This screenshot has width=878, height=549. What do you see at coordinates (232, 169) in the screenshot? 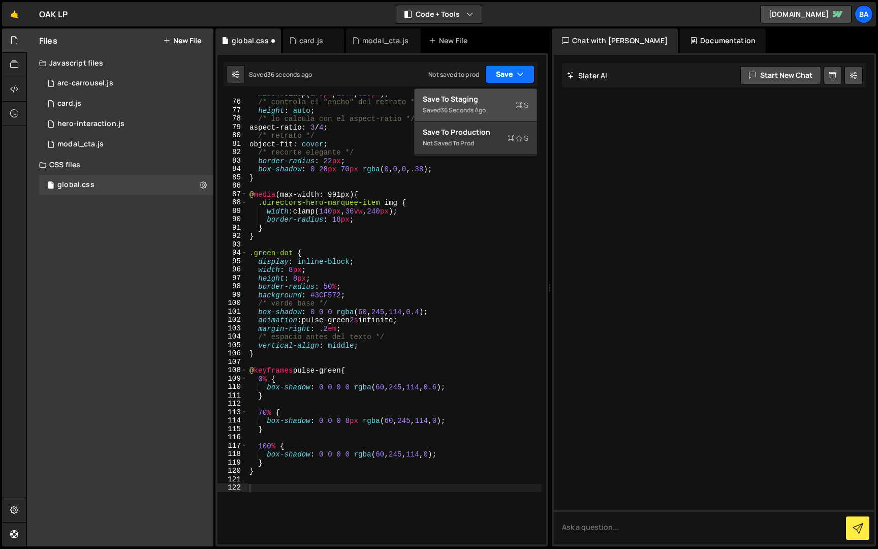
I see `div: 84` at bounding box center [232, 169].